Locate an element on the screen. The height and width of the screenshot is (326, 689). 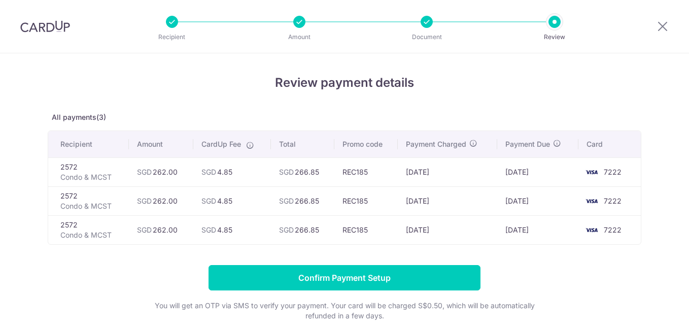
img: CardUp is located at coordinates (45, 26).